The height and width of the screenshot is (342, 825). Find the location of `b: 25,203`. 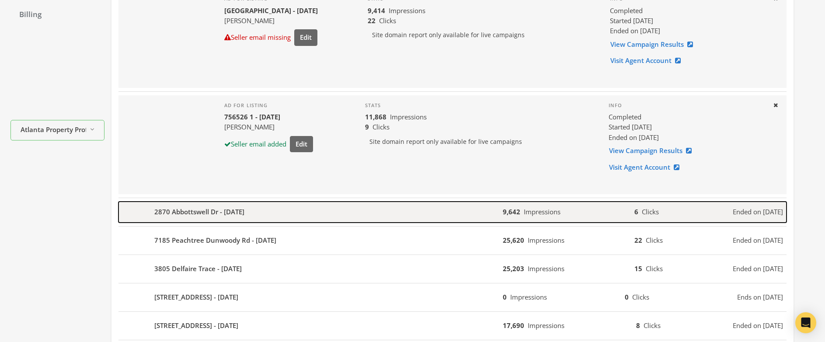

b: 25,203 is located at coordinates (513, 269).